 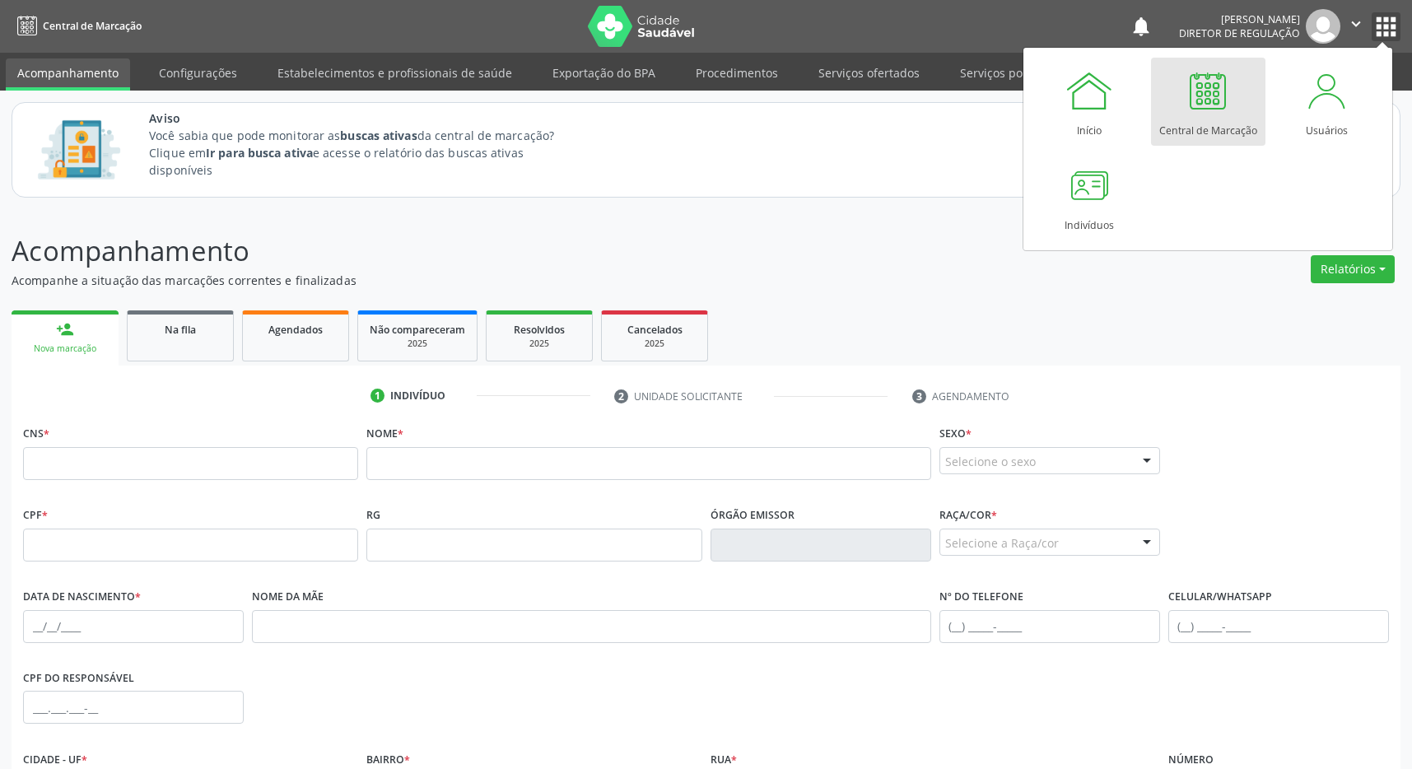 I want to click on a: Indivíduos, so click(x=1090, y=196).